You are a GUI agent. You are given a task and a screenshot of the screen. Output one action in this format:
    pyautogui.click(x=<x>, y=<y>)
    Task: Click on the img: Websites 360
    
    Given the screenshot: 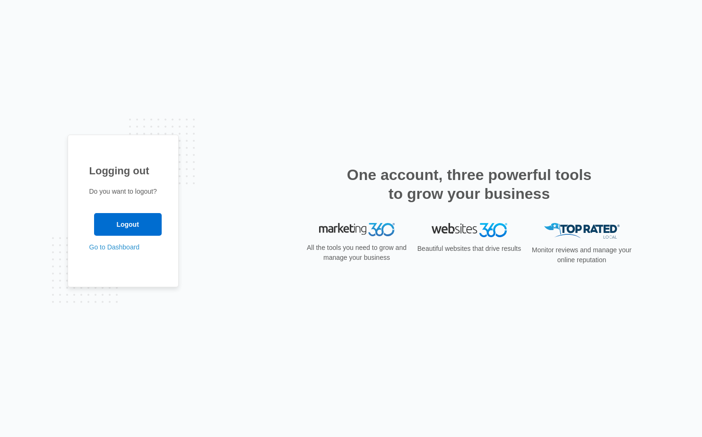 What is the action you would take?
    pyautogui.click(x=469, y=230)
    